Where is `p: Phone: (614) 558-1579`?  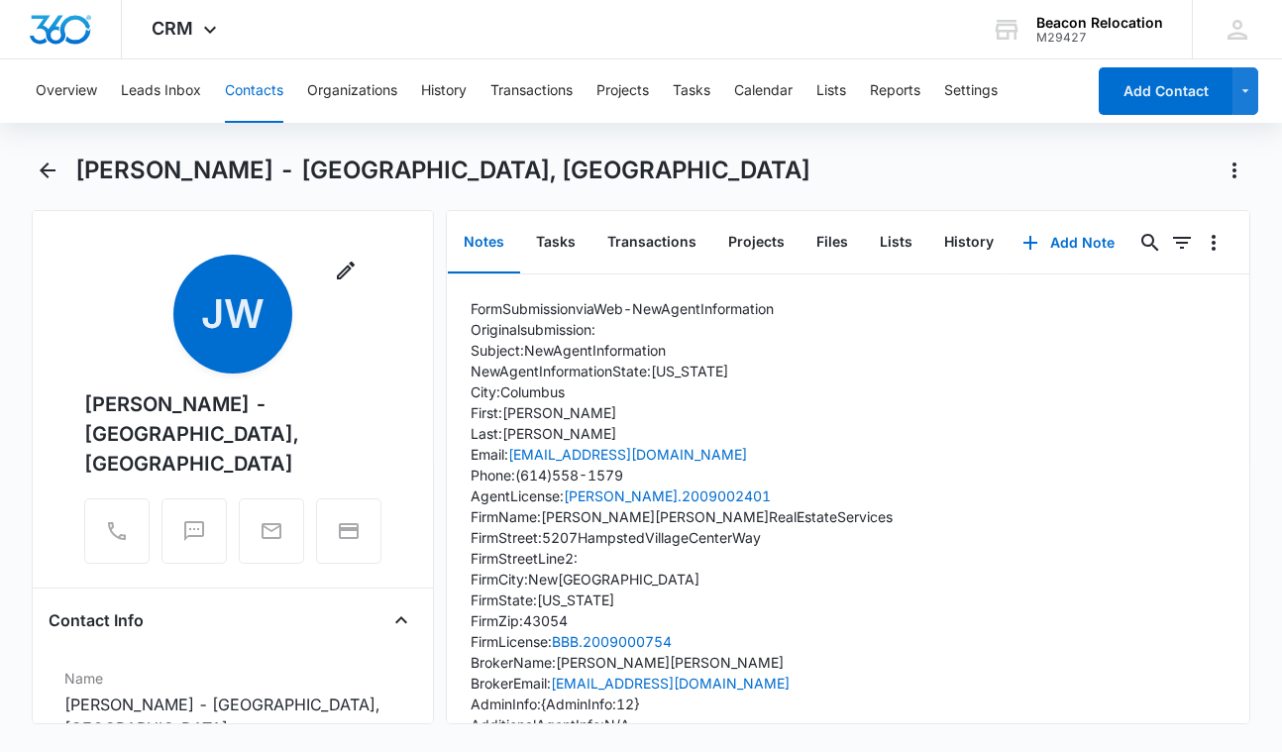 p: Phone: (614) 558-1579 is located at coordinates (681, 474).